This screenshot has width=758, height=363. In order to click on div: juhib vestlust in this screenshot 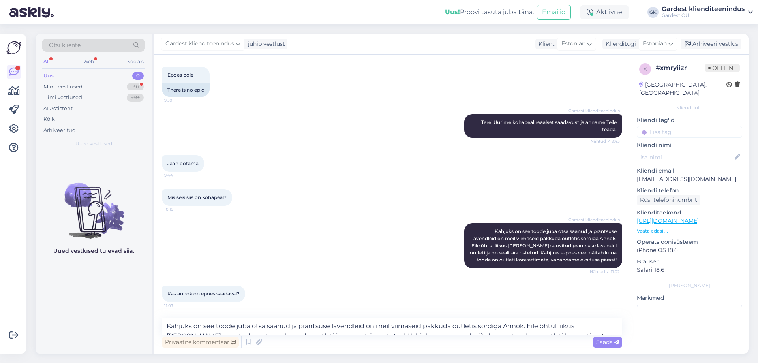, I will do `click(265, 44)`.